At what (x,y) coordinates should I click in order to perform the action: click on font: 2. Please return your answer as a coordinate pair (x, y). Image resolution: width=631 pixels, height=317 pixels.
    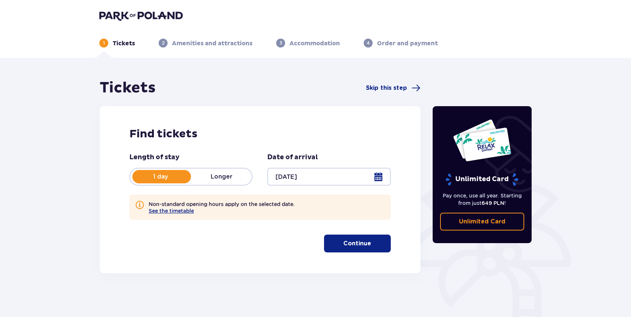
    Looking at the image, I should click on (163, 43).